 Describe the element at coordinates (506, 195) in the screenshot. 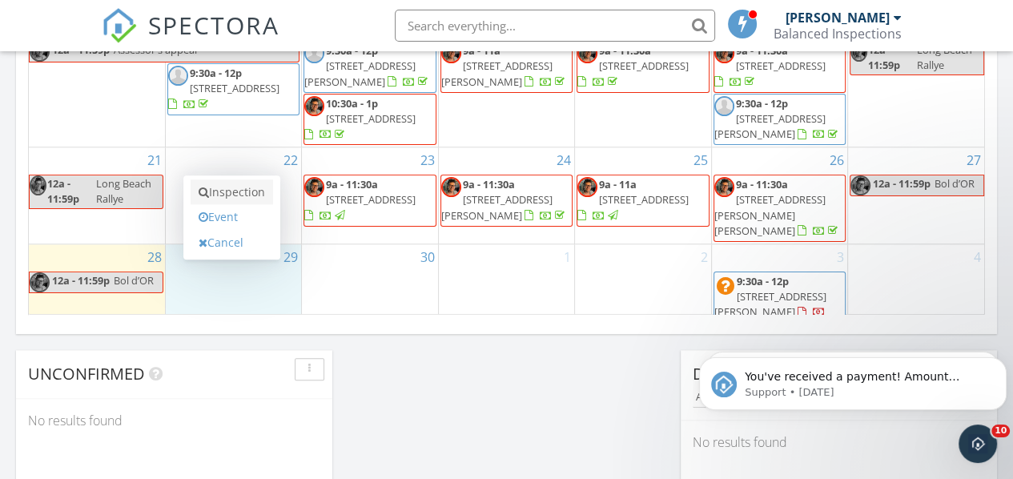

I see `td: Go to September 24, 2025` at that location.